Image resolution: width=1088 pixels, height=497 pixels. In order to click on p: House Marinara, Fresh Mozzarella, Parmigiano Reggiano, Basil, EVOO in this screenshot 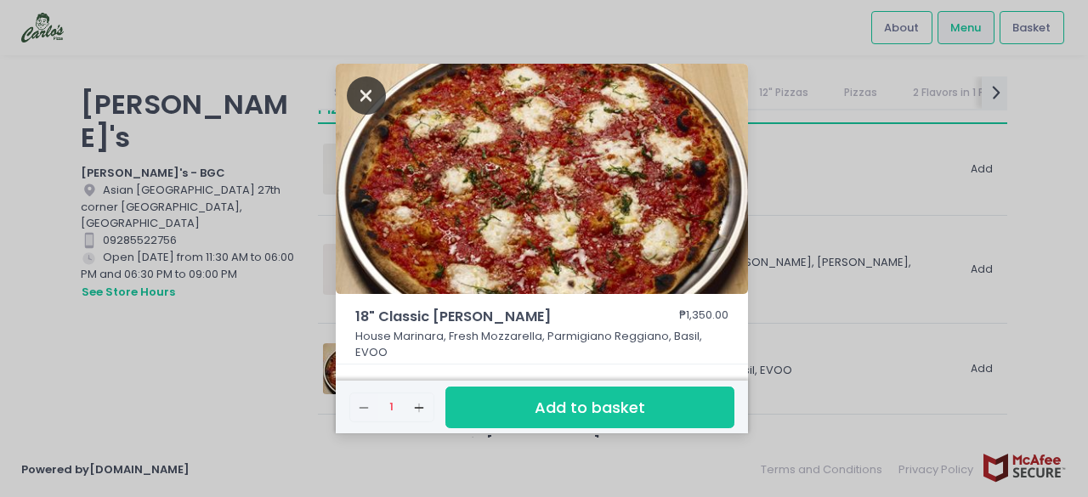, I will do `click(542, 344)`.